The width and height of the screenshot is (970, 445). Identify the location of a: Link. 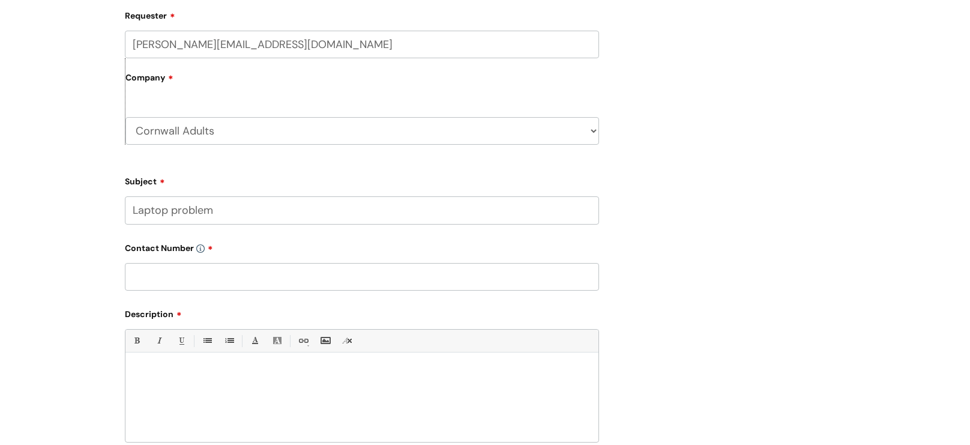
(303, 340).